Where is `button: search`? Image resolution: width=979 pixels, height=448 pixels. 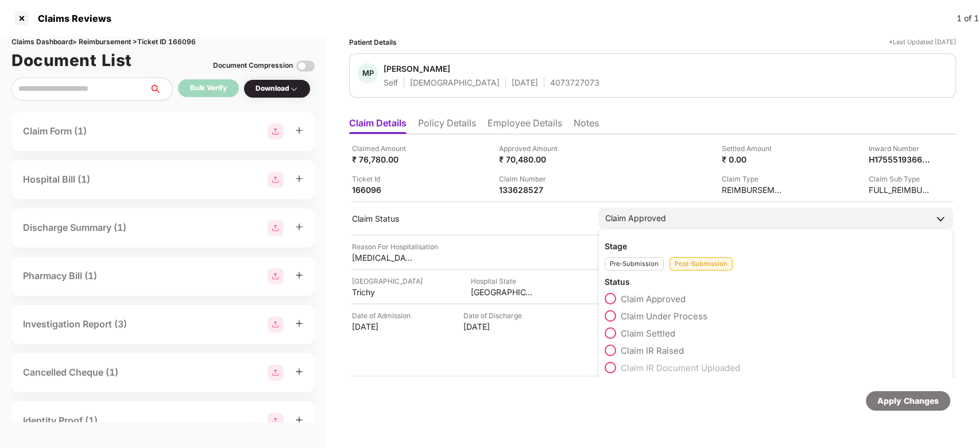 button: search is located at coordinates (161, 89).